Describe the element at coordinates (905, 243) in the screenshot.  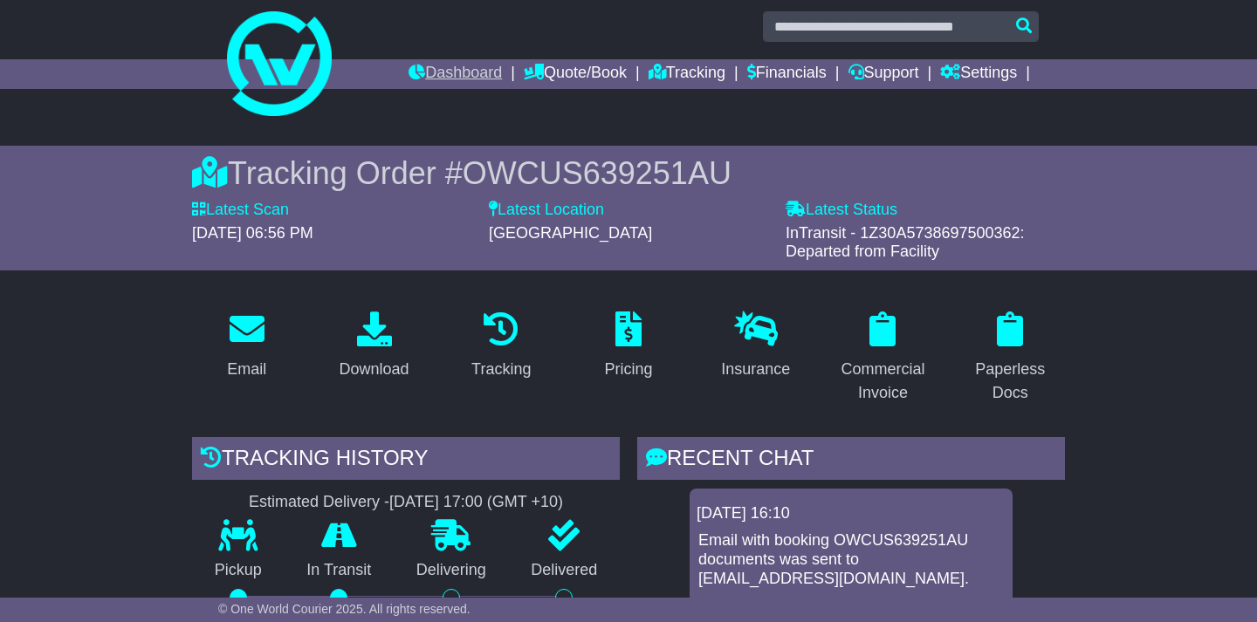
I see `span: InTransit - 1Z30A5738697500362: Departed from Facility` at that location.